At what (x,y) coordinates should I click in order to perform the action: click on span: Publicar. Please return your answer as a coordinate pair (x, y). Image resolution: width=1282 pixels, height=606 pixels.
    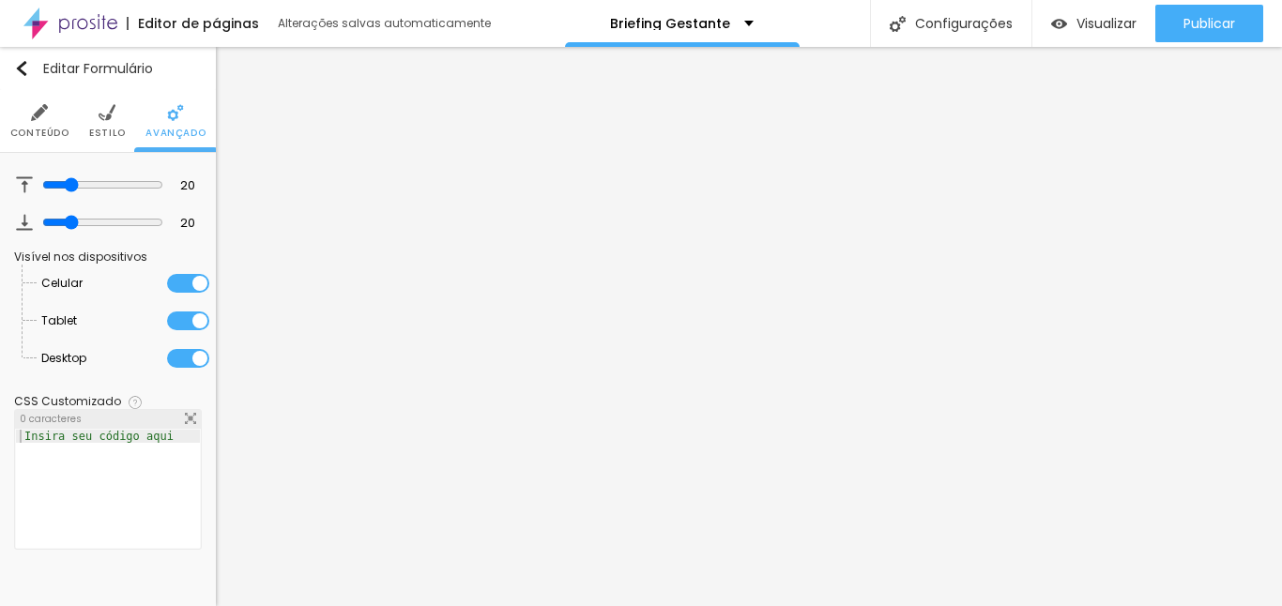
    Looking at the image, I should click on (1209, 23).